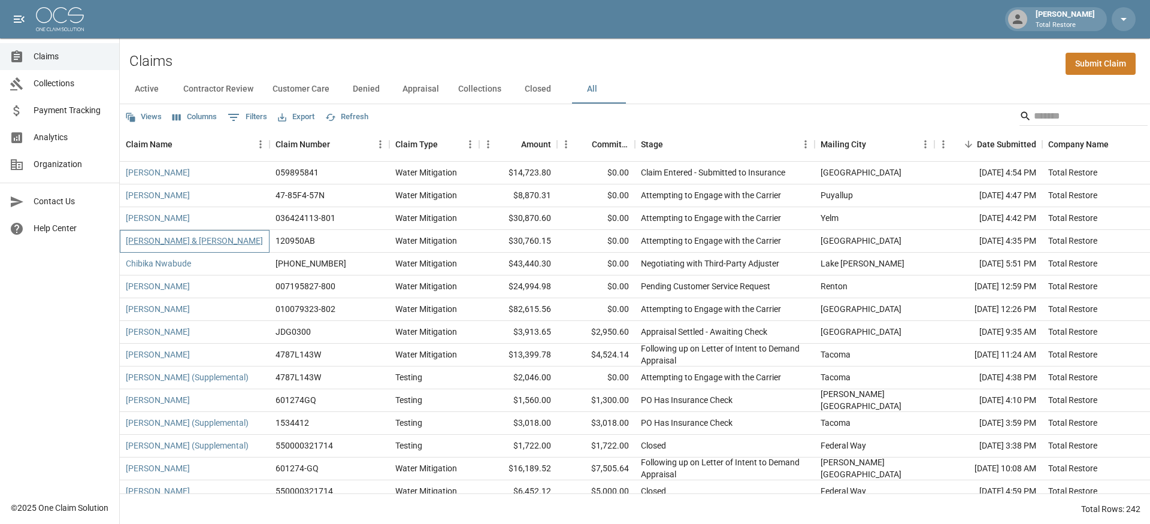 The image size is (1150, 524). What do you see at coordinates (654, 491) in the screenshot?
I see `div: Closed` at bounding box center [654, 491].